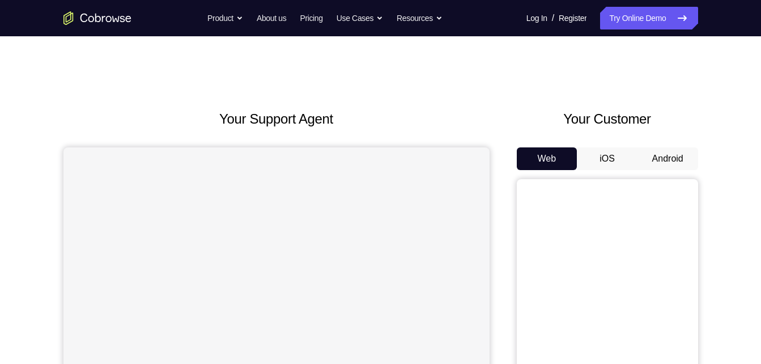 The height and width of the screenshot is (364, 761). Describe the element at coordinates (97, 18) in the screenshot. I see `a: Go to the home page` at that location.